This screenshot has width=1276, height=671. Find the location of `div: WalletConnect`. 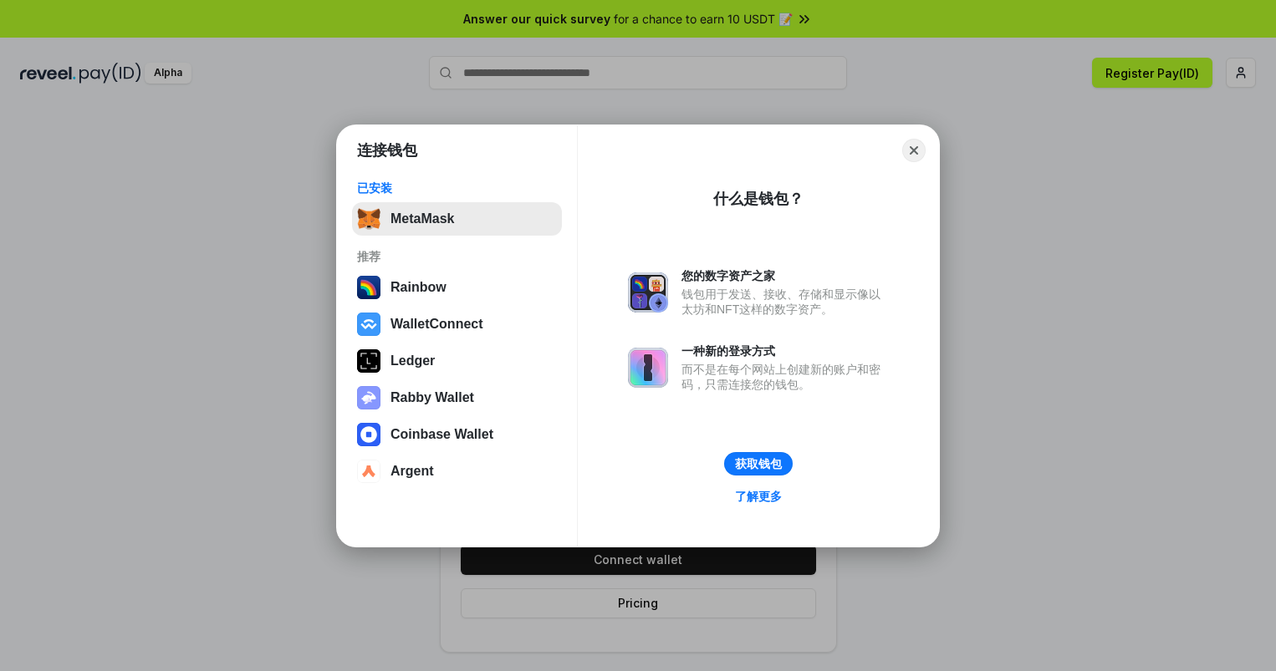

div: WalletConnect is located at coordinates (436, 324).